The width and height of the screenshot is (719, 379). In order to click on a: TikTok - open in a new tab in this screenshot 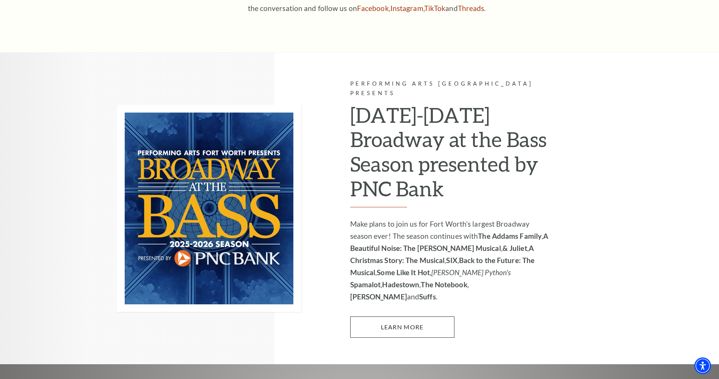, I will do `click(435, 8)`.